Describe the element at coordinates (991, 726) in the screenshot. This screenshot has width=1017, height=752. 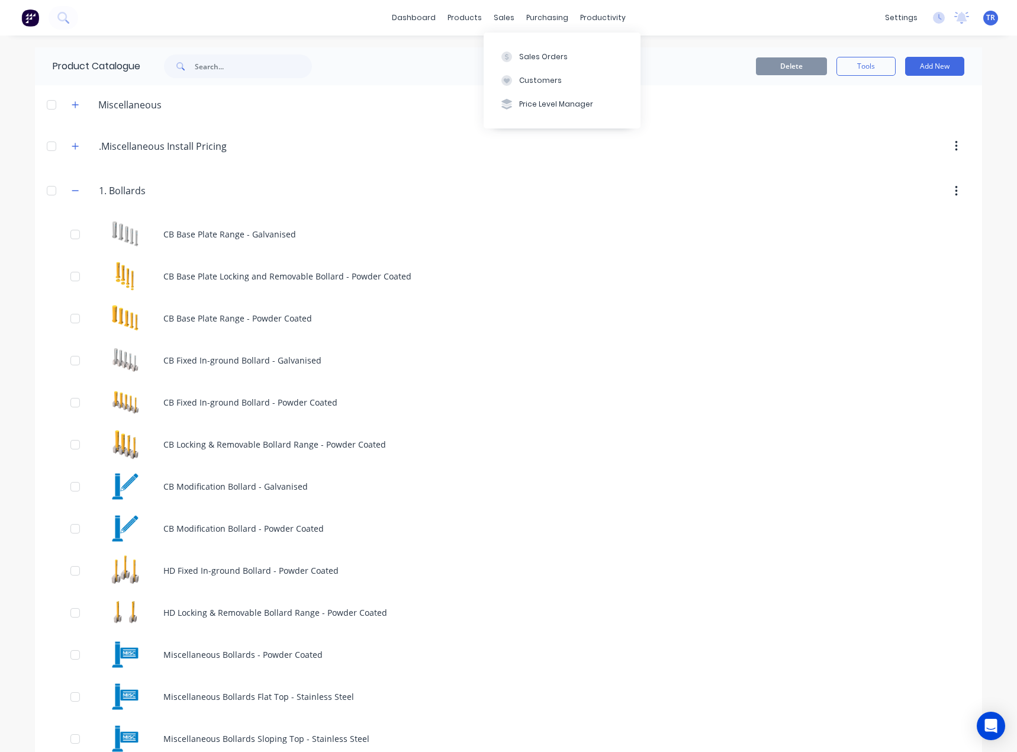
I see `div: Open Intercom Messenger` at that location.